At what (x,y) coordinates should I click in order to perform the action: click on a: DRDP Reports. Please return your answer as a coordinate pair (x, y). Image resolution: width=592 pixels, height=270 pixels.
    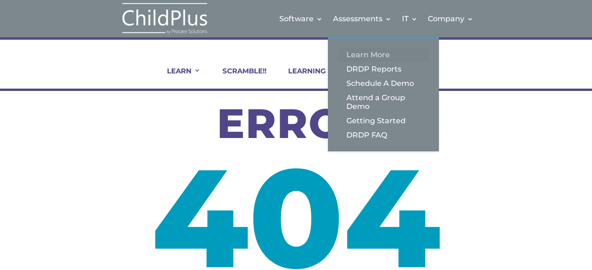
    Looking at the image, I should click on (383, 69).